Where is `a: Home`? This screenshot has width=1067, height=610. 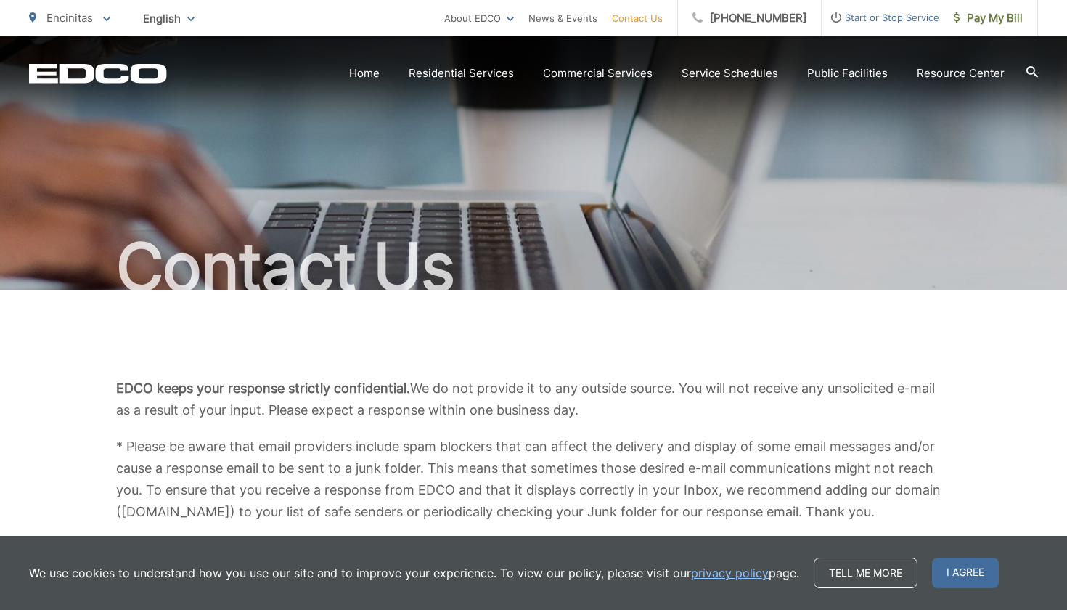
a: Home is located at coordinates (364, 73).